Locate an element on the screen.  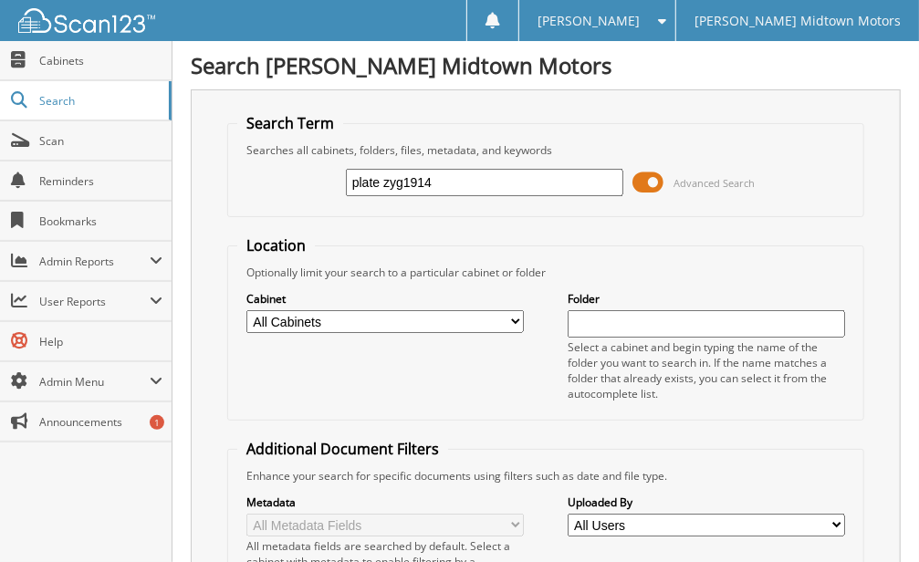
div: 1 is located at coordinates (157, 422).